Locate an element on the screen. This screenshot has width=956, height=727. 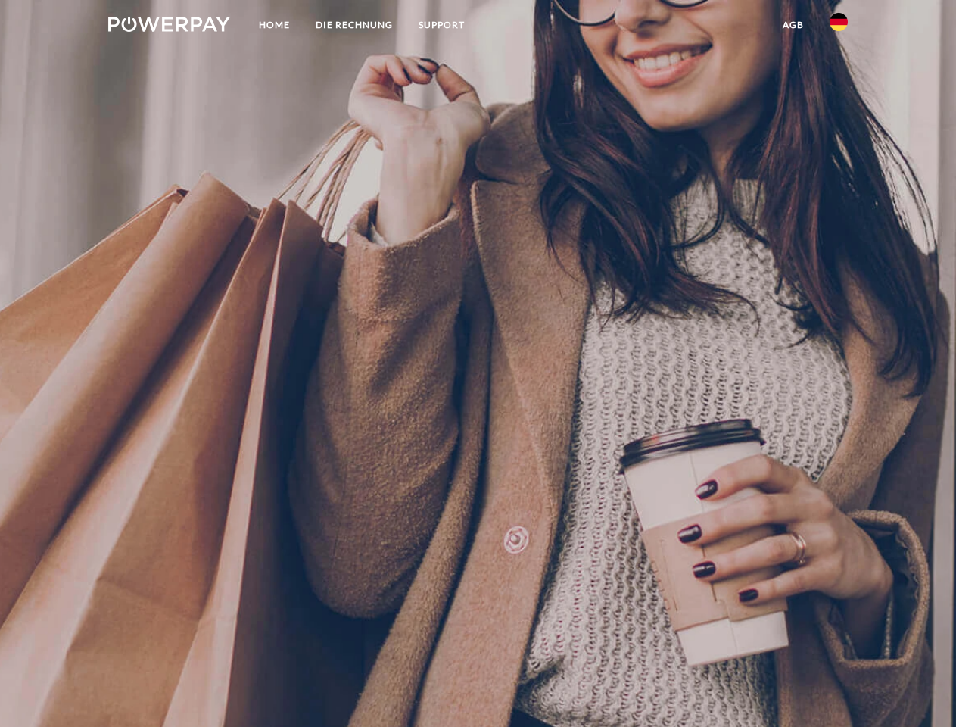
a: SUPPORT is located at coordinates (441, 25).